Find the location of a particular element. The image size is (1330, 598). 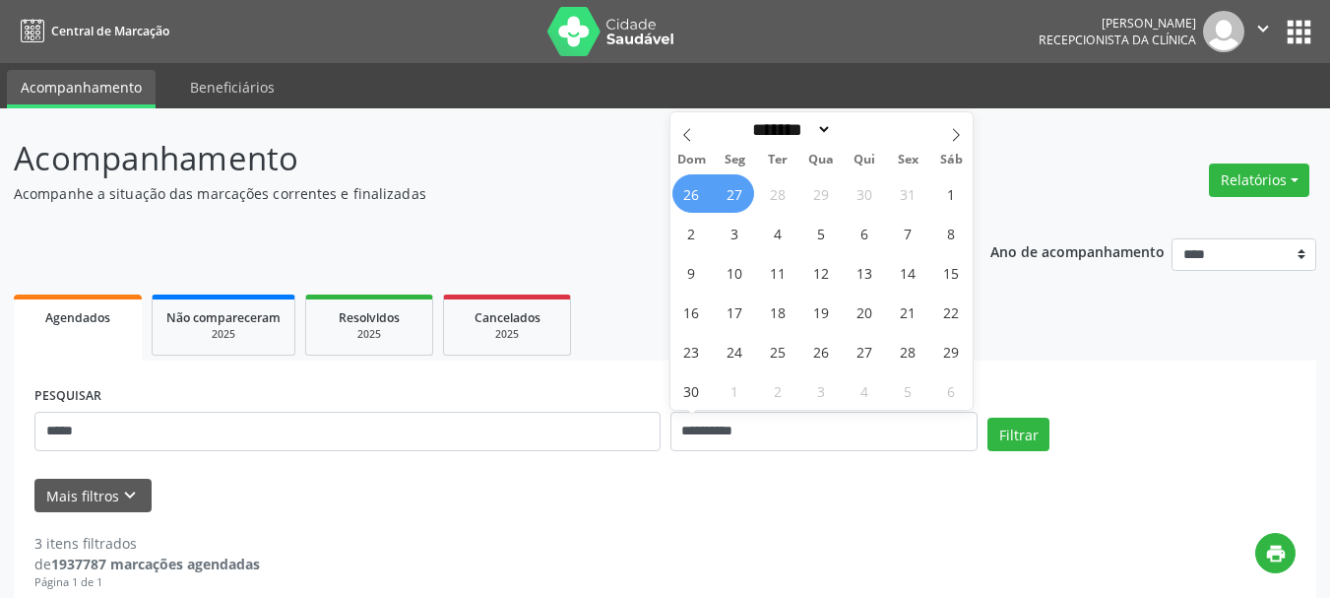

i: print is located at coordinates (1276, 553).